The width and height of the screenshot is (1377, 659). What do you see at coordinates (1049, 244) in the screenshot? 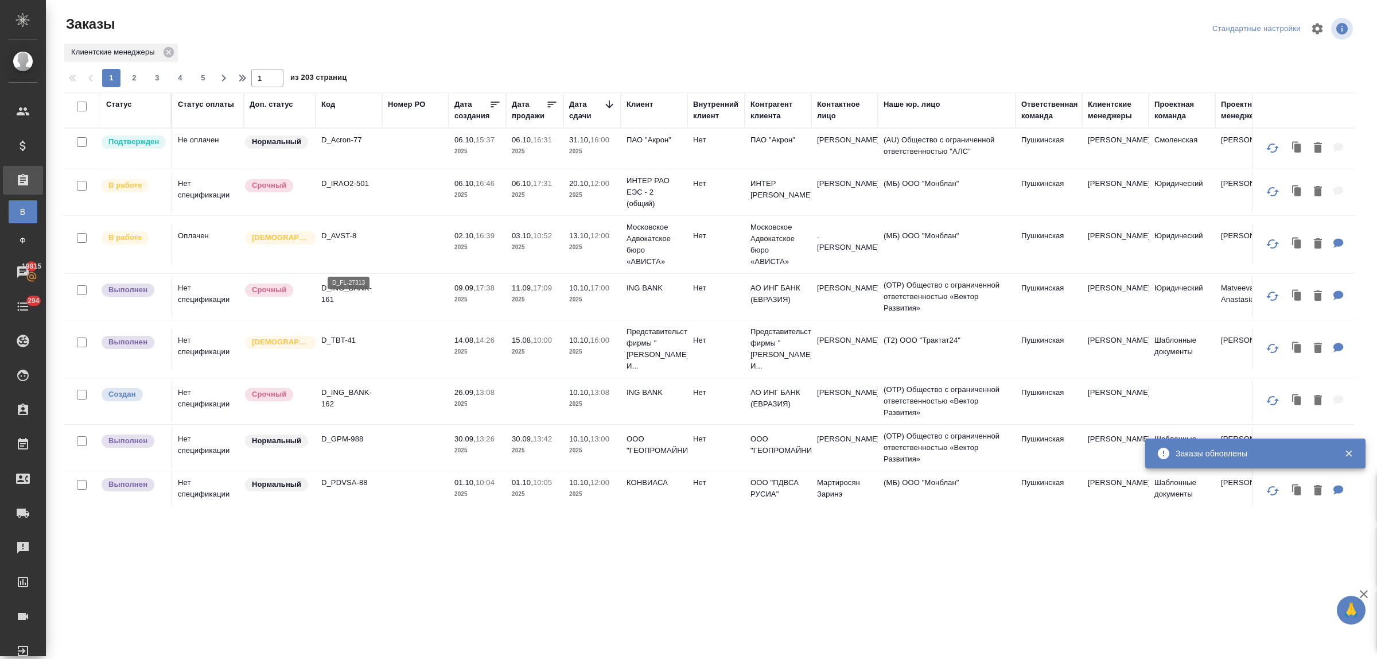
I see `td: Пушкинская` at bounding box center [1049, 244].